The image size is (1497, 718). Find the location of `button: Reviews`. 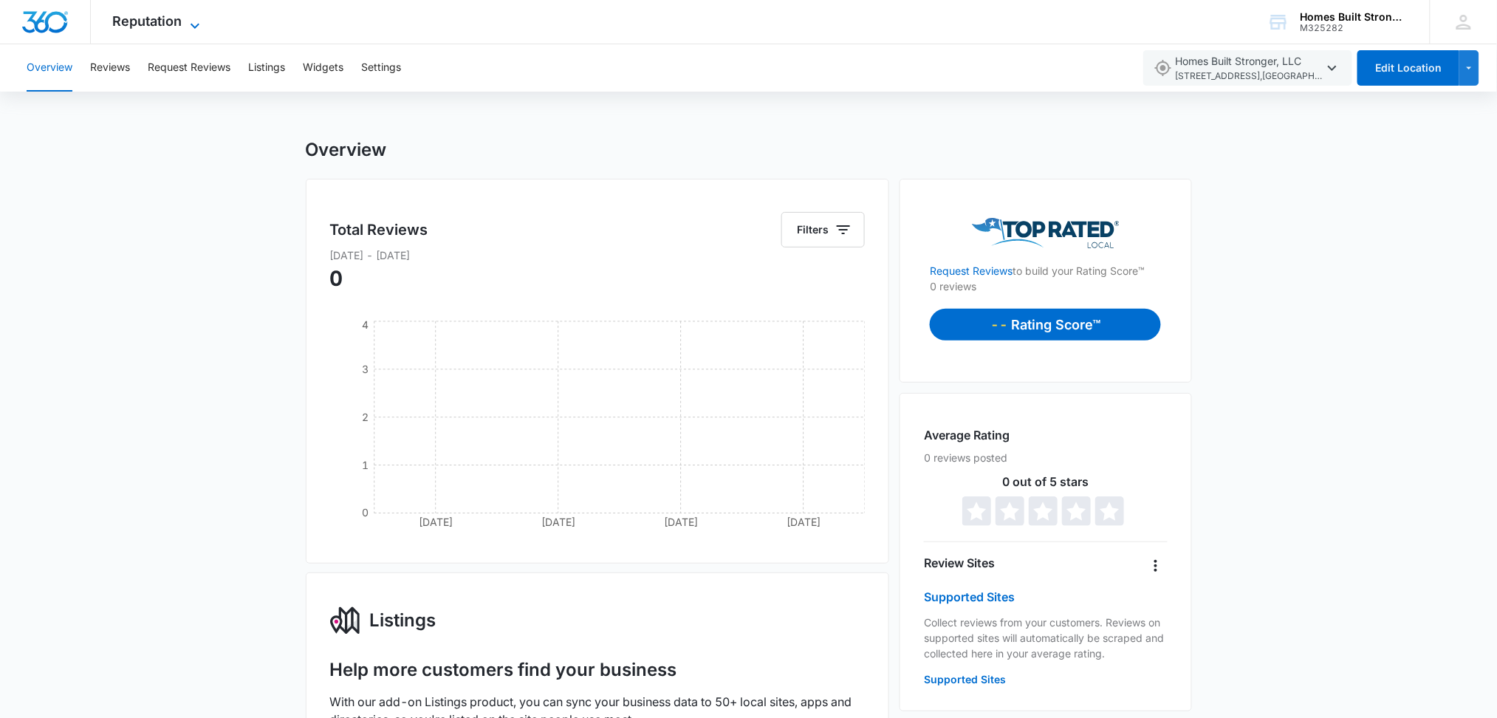

button: Reviews is located at coordinates (110, 68).